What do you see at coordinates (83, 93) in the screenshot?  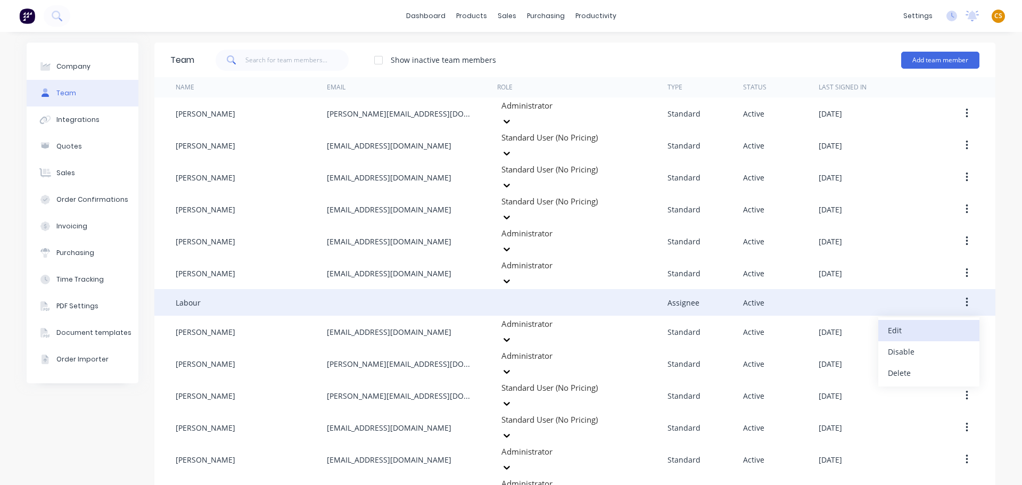 I see `button: Team` at bounding box center [83, 93].